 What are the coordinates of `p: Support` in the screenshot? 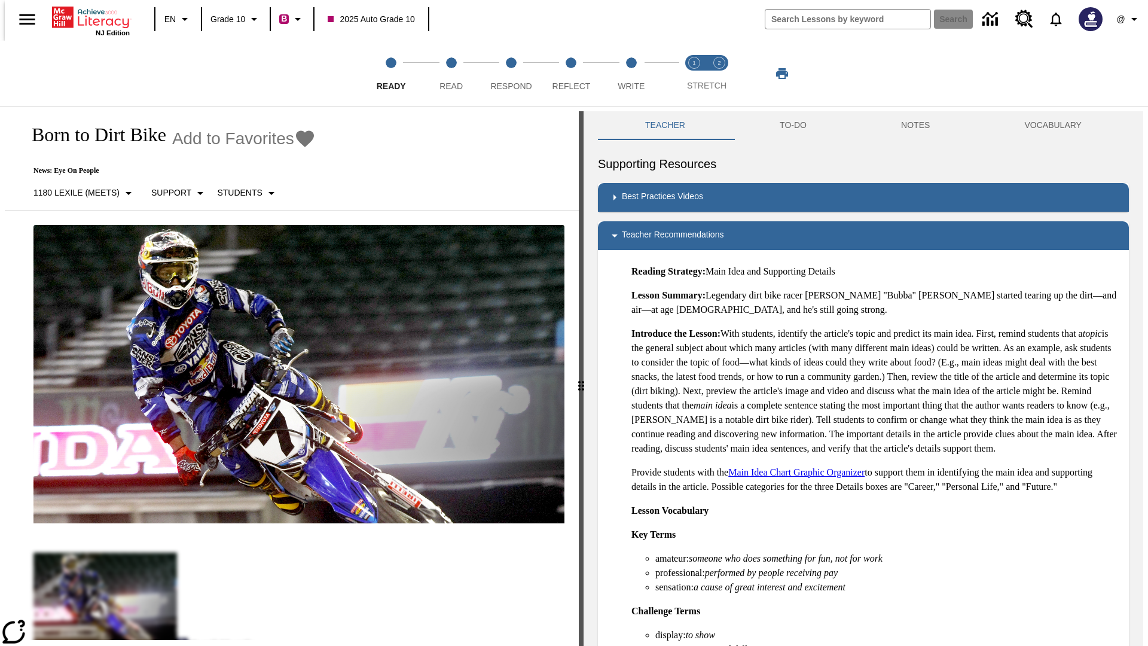 It's located at (171, 192).